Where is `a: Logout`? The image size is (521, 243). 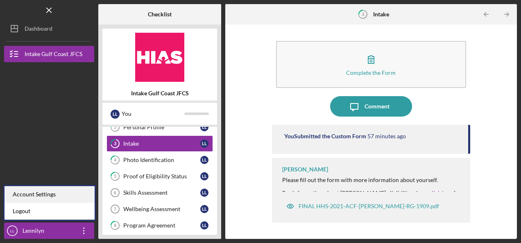
a: Logout is located at coordinates (50, 211).